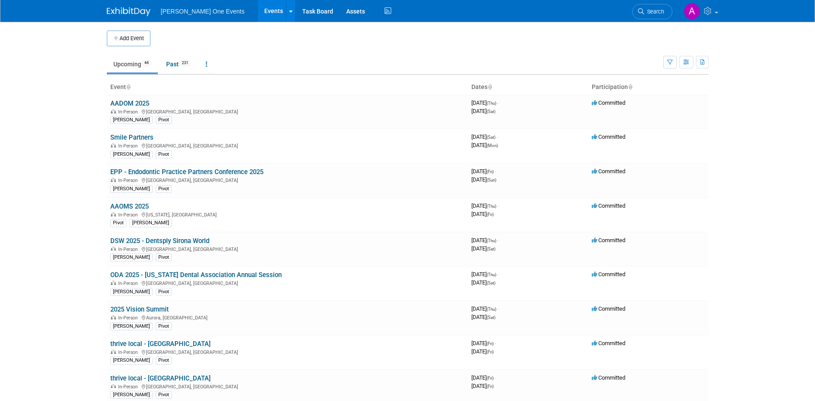 Image resolution: width=815 pixels, height=401 pixels. What do you see at coordinates (528, 87) in the screenshot?
I see `th: Dates` at bounding box center [528, 87].